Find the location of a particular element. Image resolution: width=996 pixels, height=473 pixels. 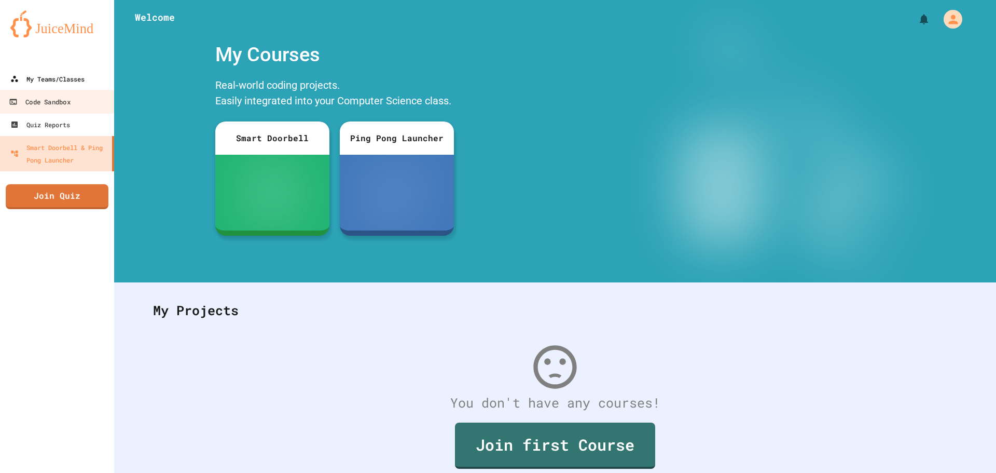

img: banner-image-my-projects.png is located at coordinates (776, 153).